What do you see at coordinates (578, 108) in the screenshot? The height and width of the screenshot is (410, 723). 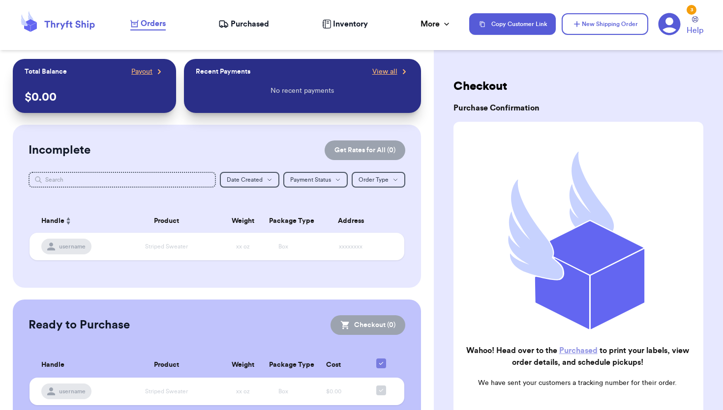 I see `h3: Purchase Confirmation` at bounding box center [578, 108].